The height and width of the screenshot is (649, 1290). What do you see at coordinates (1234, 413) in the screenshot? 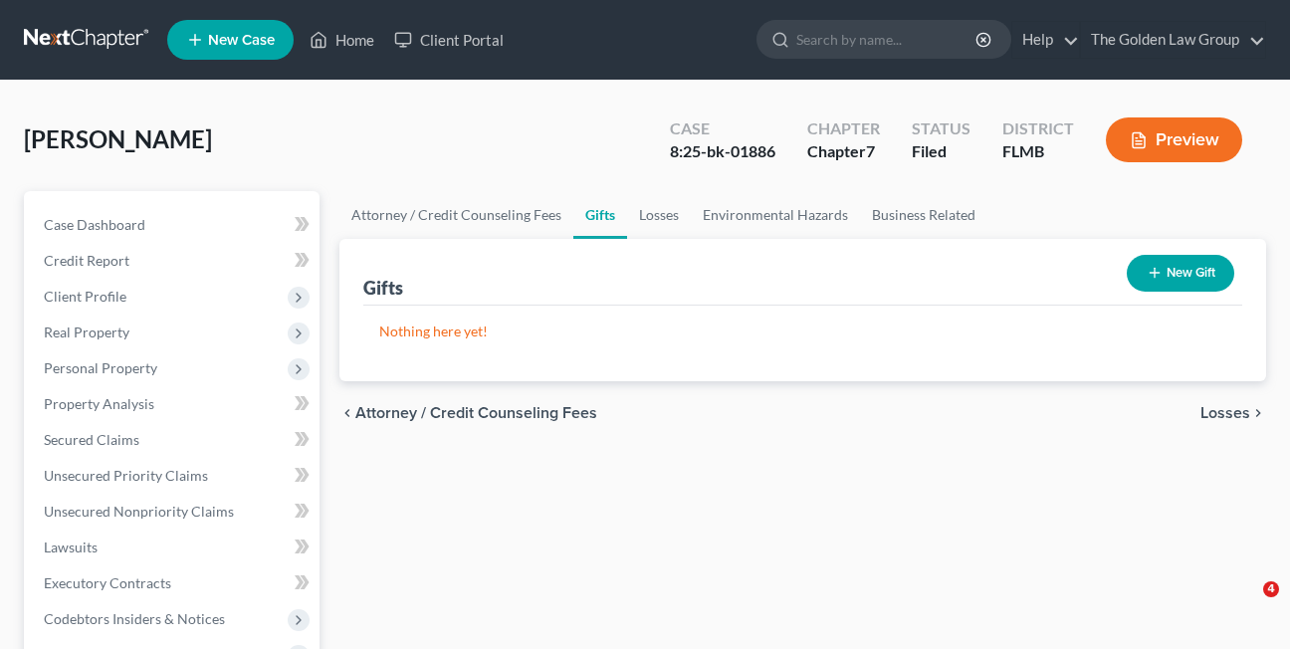
I see `button: Losses chevron_right` at bounding box center [1234, 413].